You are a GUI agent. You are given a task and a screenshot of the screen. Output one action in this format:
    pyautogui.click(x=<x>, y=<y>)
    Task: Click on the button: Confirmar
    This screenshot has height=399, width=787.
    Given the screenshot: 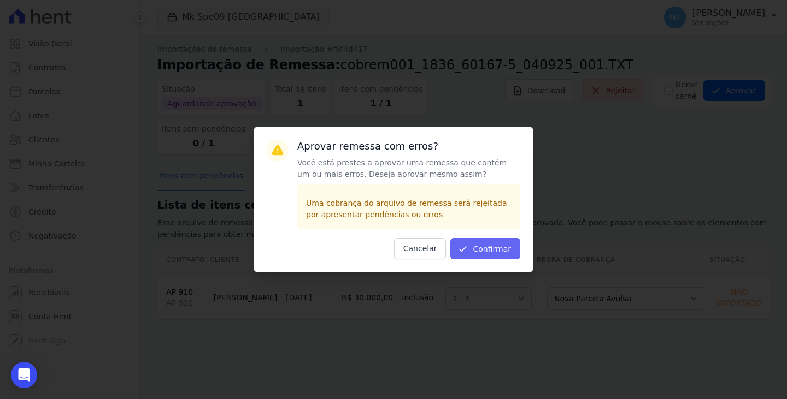 What is the action you would take?
    pyautogui.click(x=485, y=249)
    